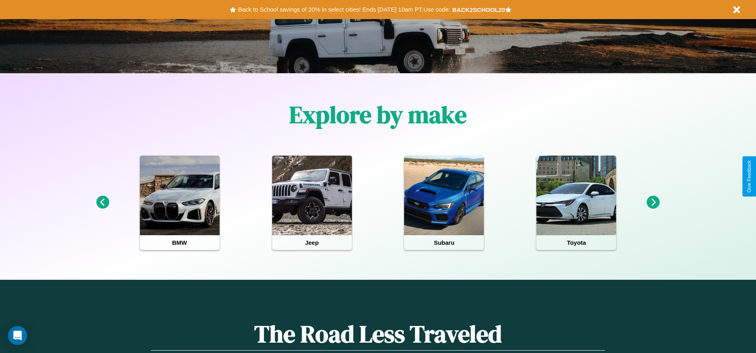 This screenshot has height=353, width=756. What do you see at coordinates (478, 10) in the screenshot?
I see `b: BACK2SCHOOL20` at bounding box center [478, 10].